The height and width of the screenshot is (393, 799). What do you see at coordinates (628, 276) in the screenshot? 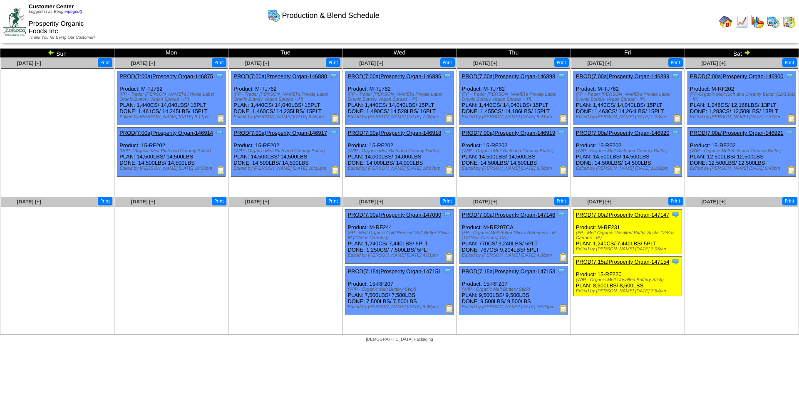
I see `div: Product: 15-RF220 PLAN: 8,500LBS / 8,500LBS` at bounding box center [628, 276].